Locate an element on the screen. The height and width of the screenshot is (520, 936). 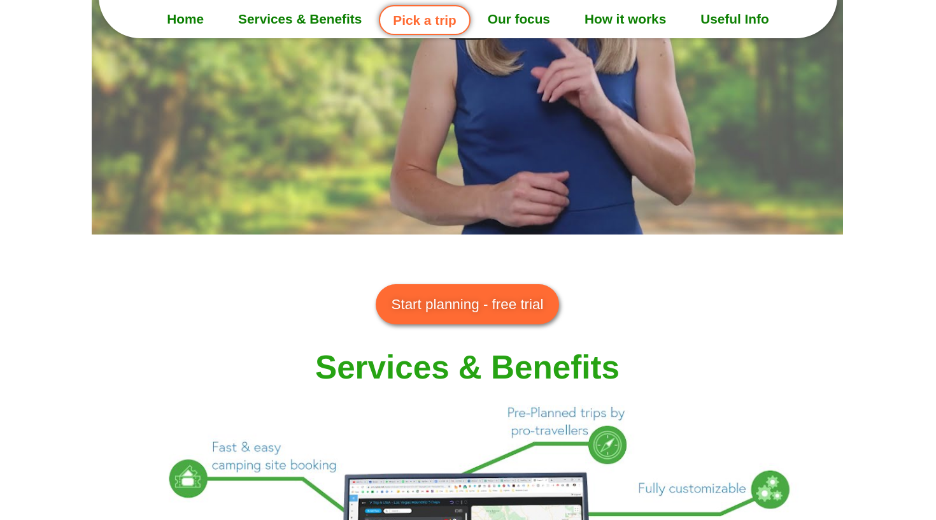
a: Start planning - free trial is located at coordinates (468, 304).